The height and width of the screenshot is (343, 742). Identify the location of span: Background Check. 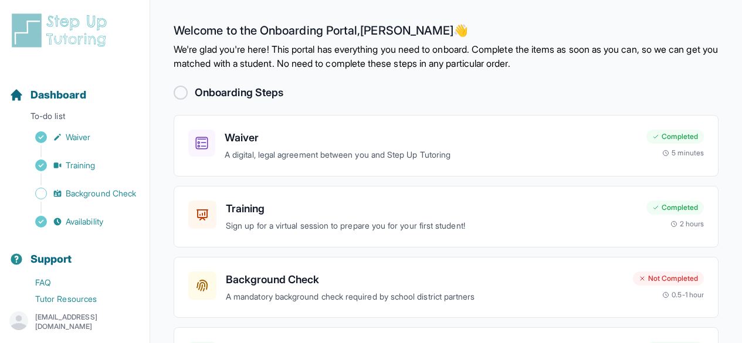
(101, 194).